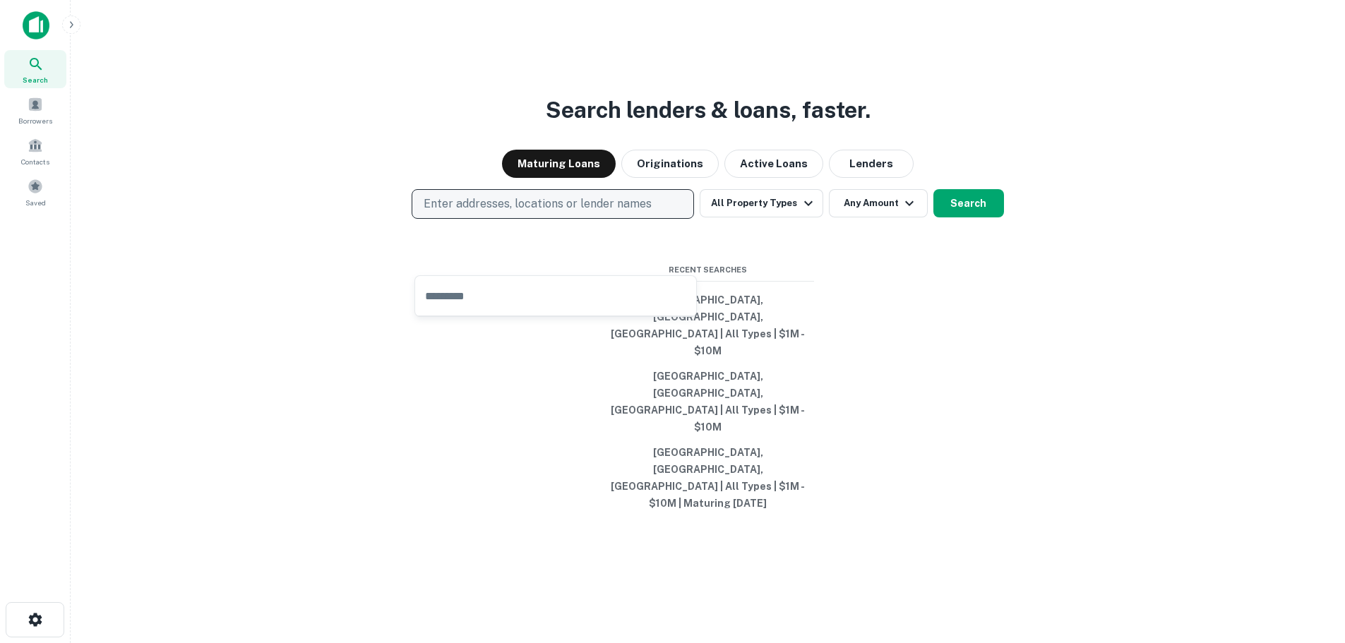 This screenshot has width=1345, height=643. I want to click on p: Enter addresses, locations or lender names, so click(537, 204).